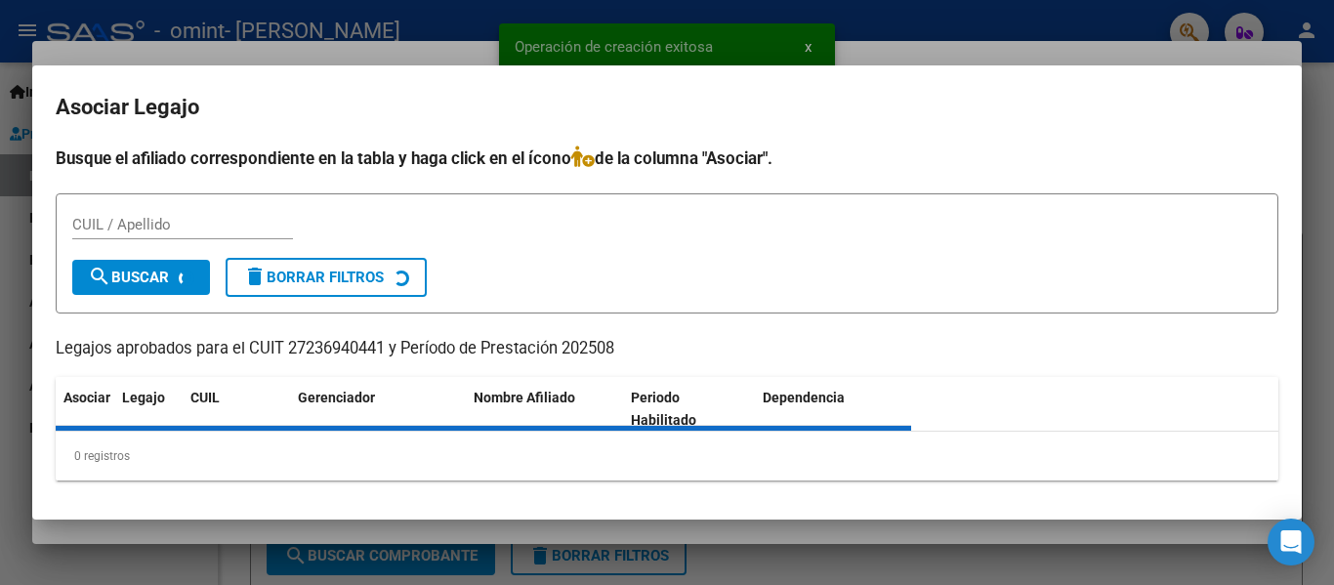  Describe the element at coordinates (87, 398) in the screenshot. I see `span: Asociar` at that location.